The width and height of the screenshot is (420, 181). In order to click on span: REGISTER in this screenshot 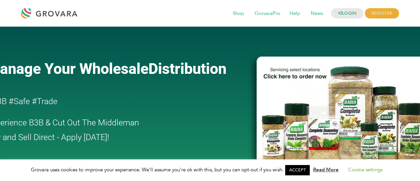, I will do `click(382, 13)`.